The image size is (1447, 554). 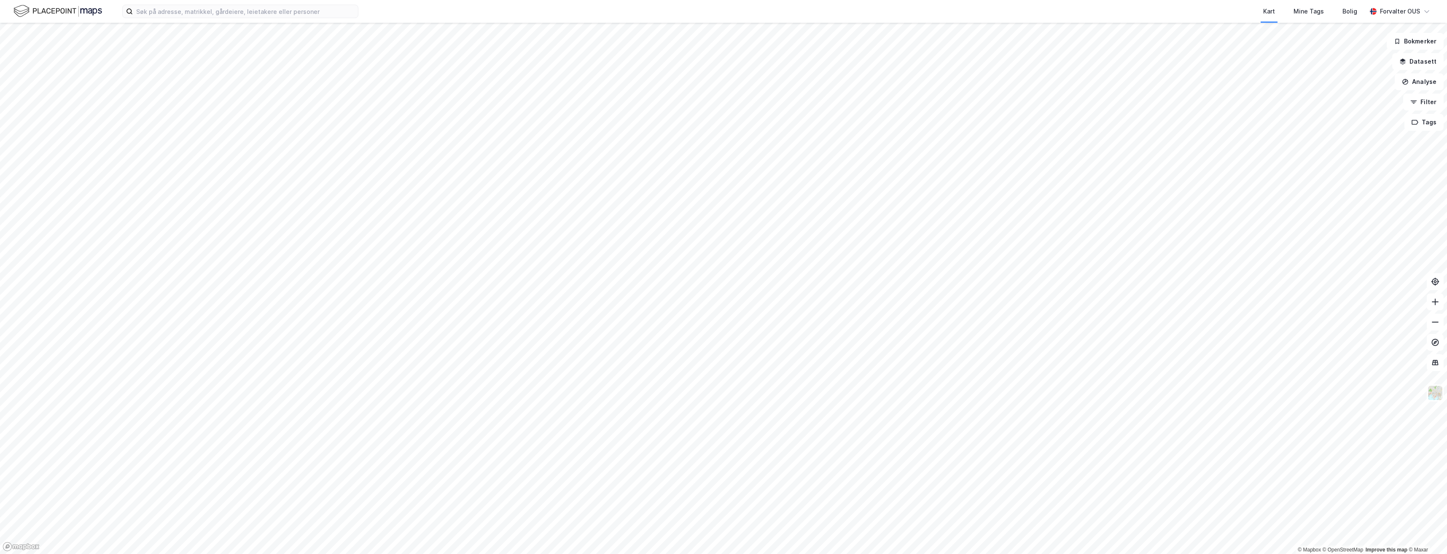 I want to click on input: Søk på adresse, matrikkel, gårdeiere, leietakere eller personer, so click(x=245, y=11).